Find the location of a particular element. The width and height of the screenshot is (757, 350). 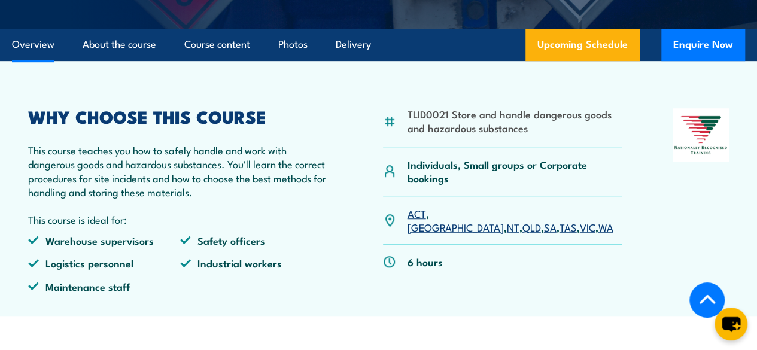

a: Course content is located at coordinates (217, 44).